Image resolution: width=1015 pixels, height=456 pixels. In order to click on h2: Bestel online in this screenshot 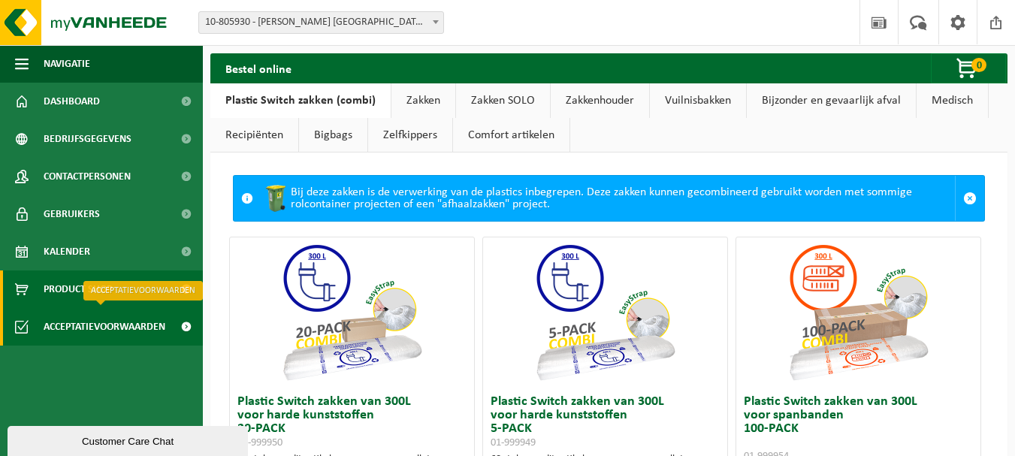, I will do `click(259, 68)`.